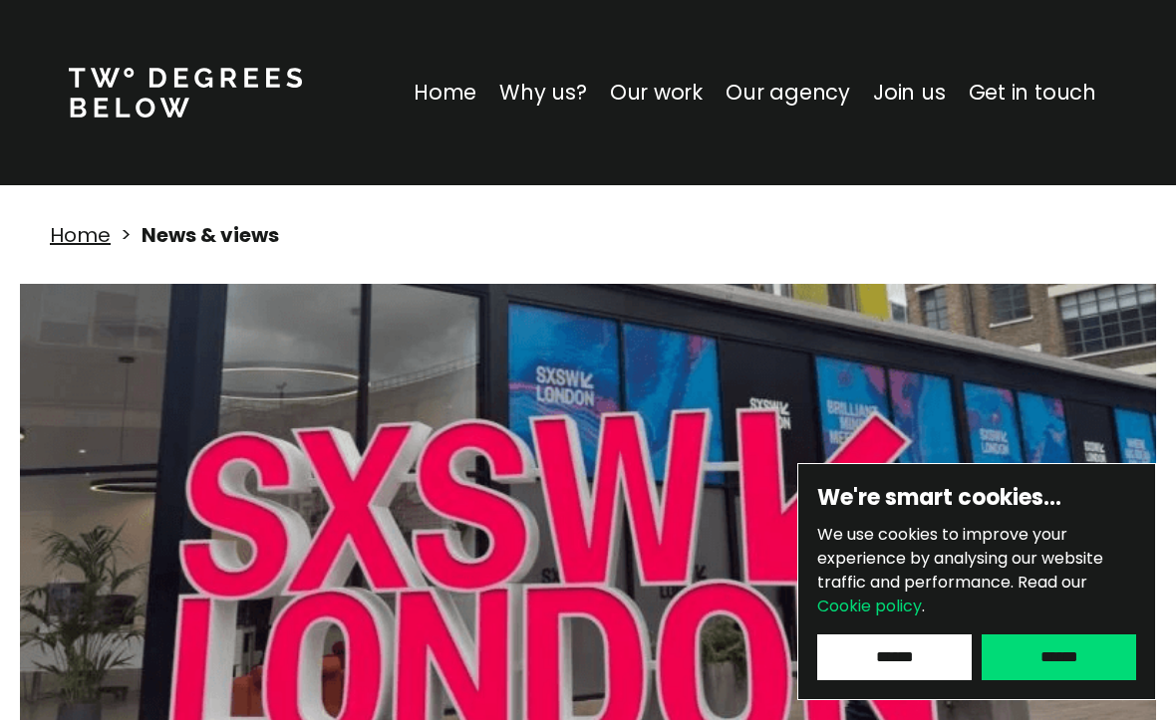  Describe the element at coordinates (543, 93) in the screenshot. I see `p: Why us?` at that location.